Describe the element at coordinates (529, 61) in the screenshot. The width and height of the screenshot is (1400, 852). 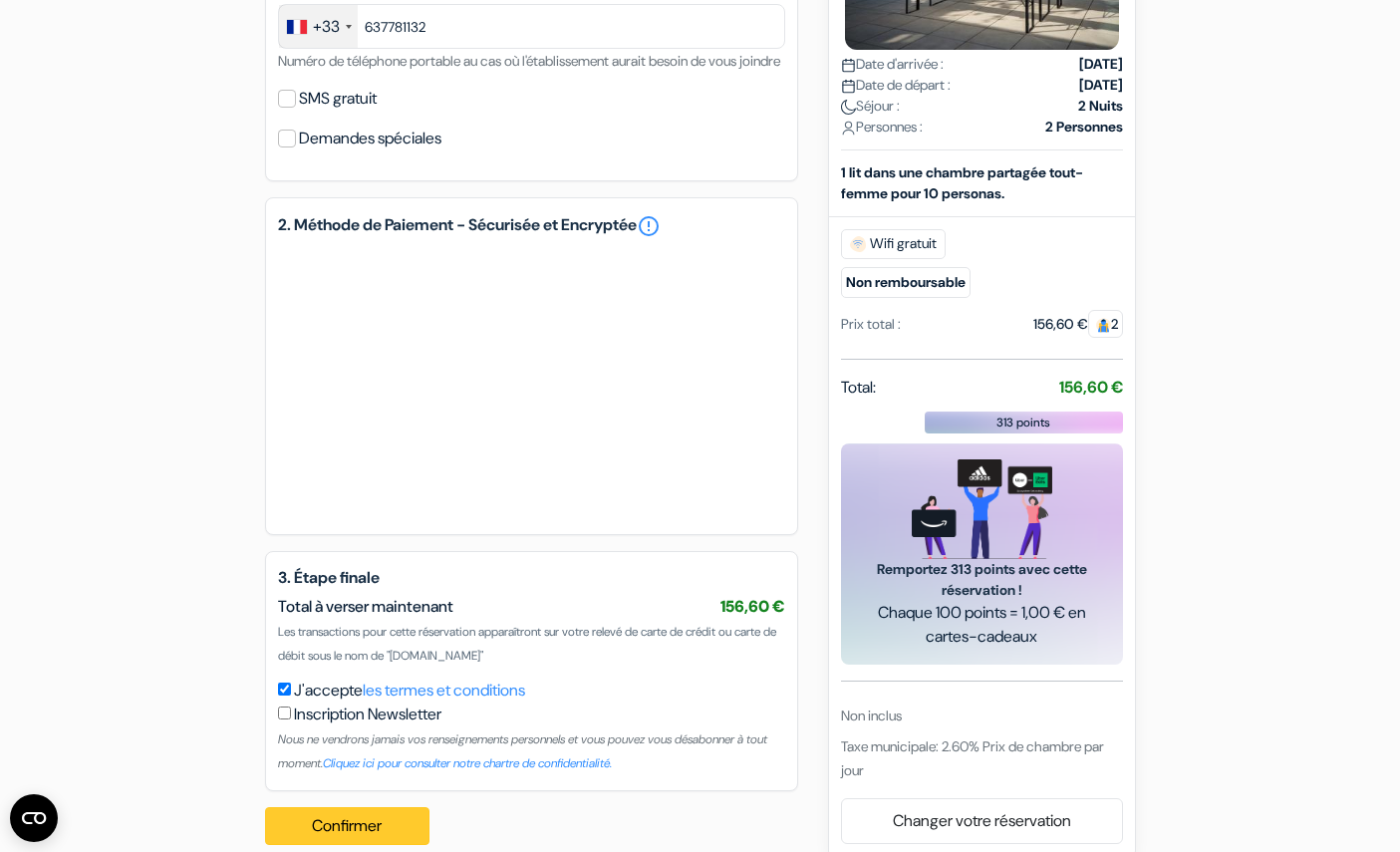
I see `small: Numéro de téléphone portable au cas où l'établissement aurait besoin de vous joindre` at that location.